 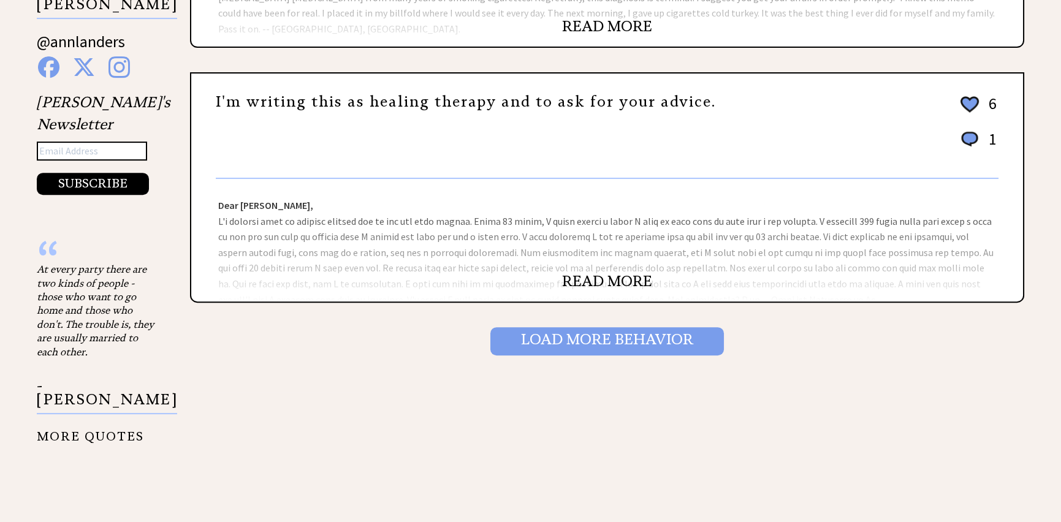 What do you see at coordinates (92, 151) in the screenshot?
I see `input: Email Address` at bounding box center [92, 151].